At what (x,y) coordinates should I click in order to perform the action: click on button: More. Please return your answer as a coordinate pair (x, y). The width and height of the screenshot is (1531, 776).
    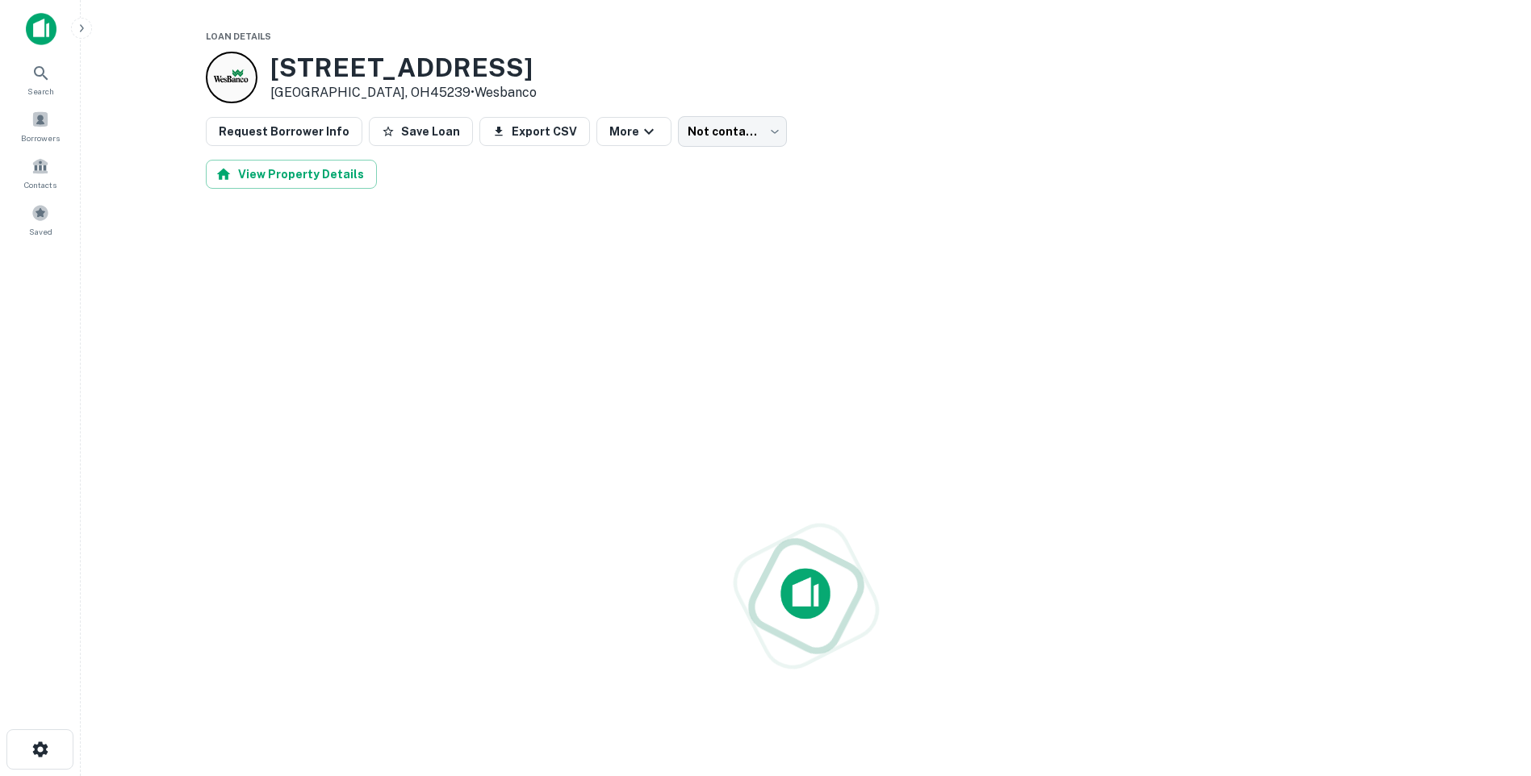
    Looking at the image, I should click on (633, 132).